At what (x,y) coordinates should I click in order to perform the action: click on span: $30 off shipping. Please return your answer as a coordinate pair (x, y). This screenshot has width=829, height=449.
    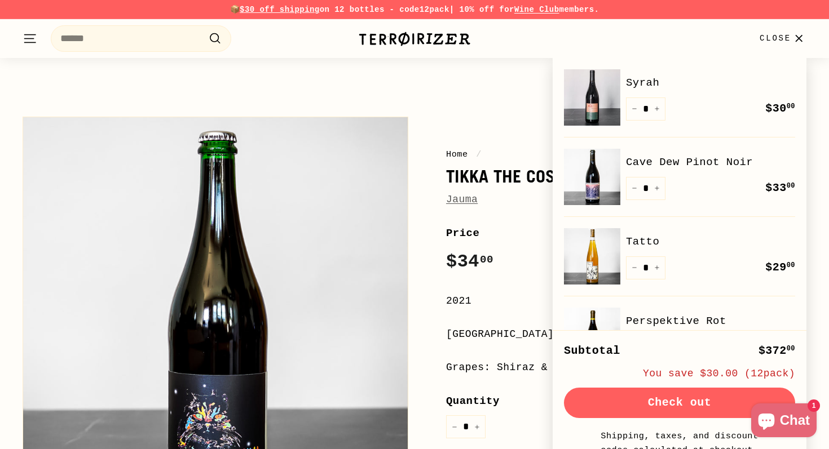
    Looking at the image, I should click on (280, 10).